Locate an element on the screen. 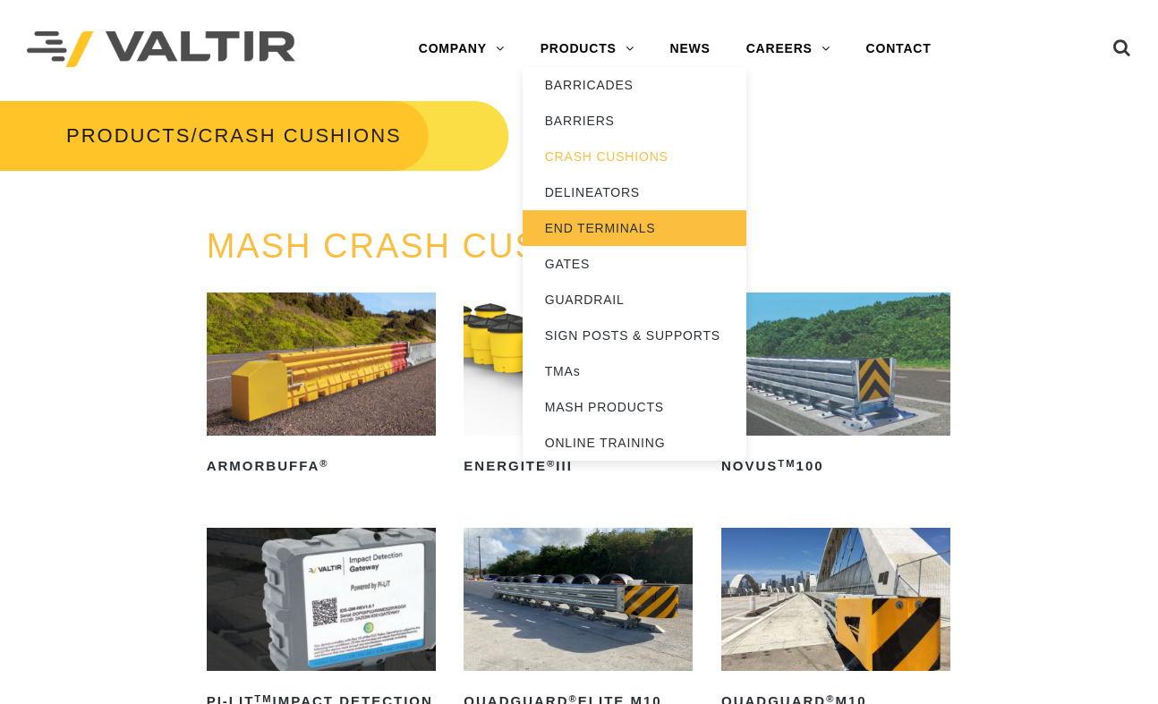 Image resolution: width=1158 pixels, height=704 pixels. a: NOVUSTM100 is located at coordinates (836, 387).